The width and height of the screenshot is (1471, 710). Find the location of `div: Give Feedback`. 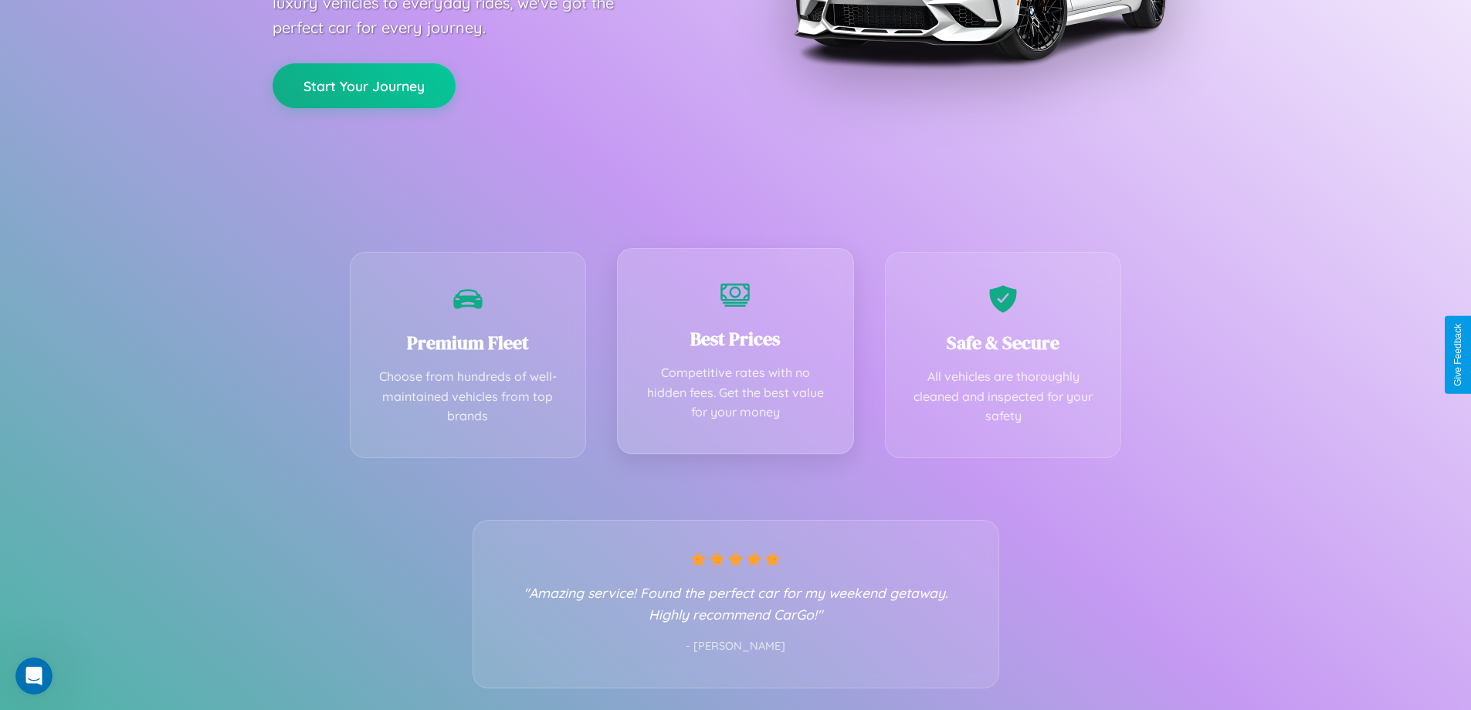

div: Give Feedback is located at coordinates (1458, 354).